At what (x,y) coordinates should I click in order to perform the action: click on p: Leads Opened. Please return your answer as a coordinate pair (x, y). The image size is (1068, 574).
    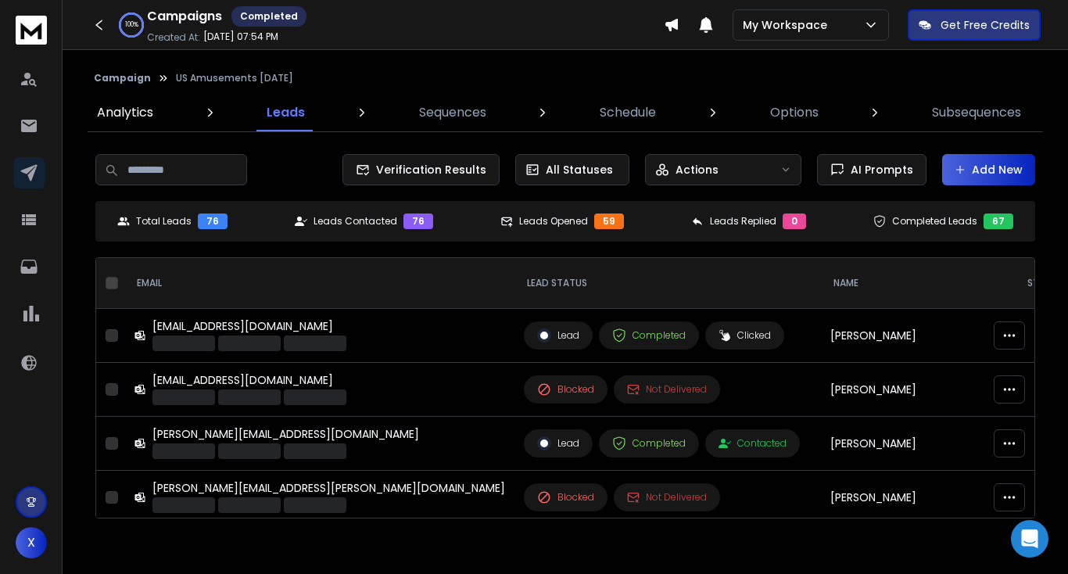
    Looking at the image, I should click on (554, 221).